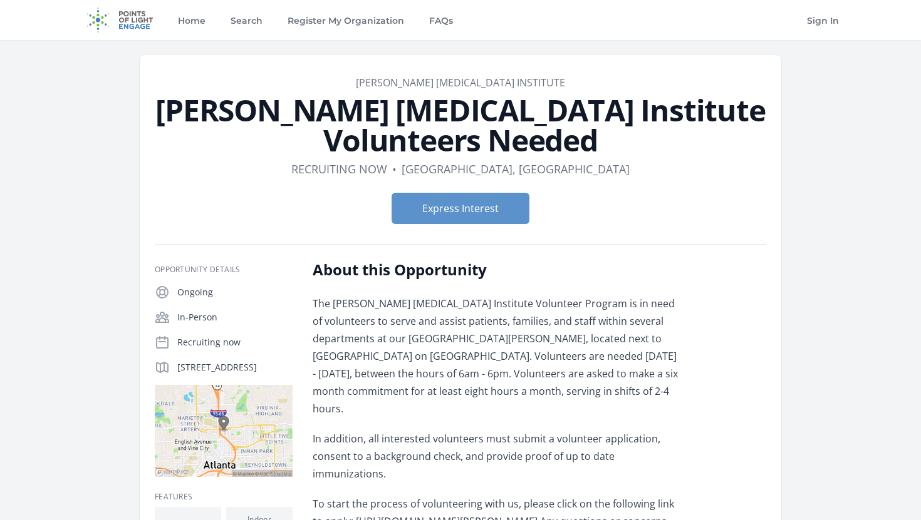 The height and width of the screenshot is (520, 921). What do you see at coordinates (460, 209) in the screenshot?
I see `button: Express Interest` at bounding box center [460, 209].